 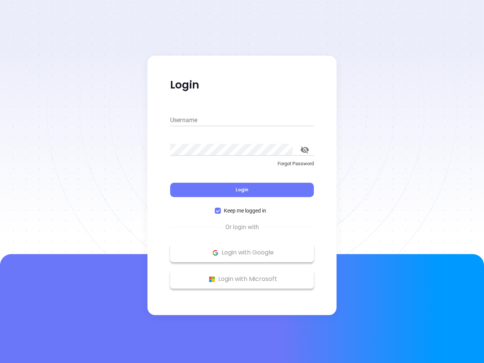 I want to click on button: Login, so click(x=242, y=190).